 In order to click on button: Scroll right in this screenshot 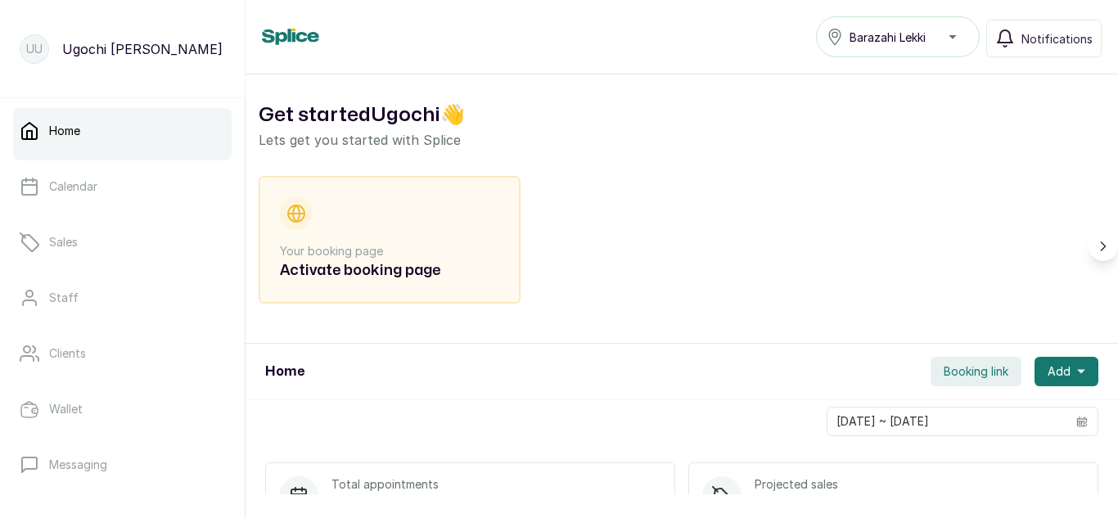, I will do `click(1104, 246)`.